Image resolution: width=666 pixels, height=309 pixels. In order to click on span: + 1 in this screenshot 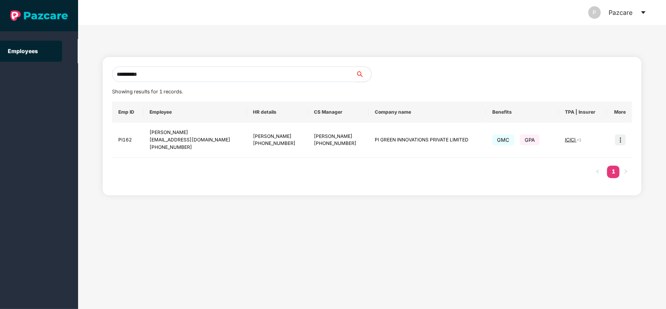, I will do `click(579, 140)`.